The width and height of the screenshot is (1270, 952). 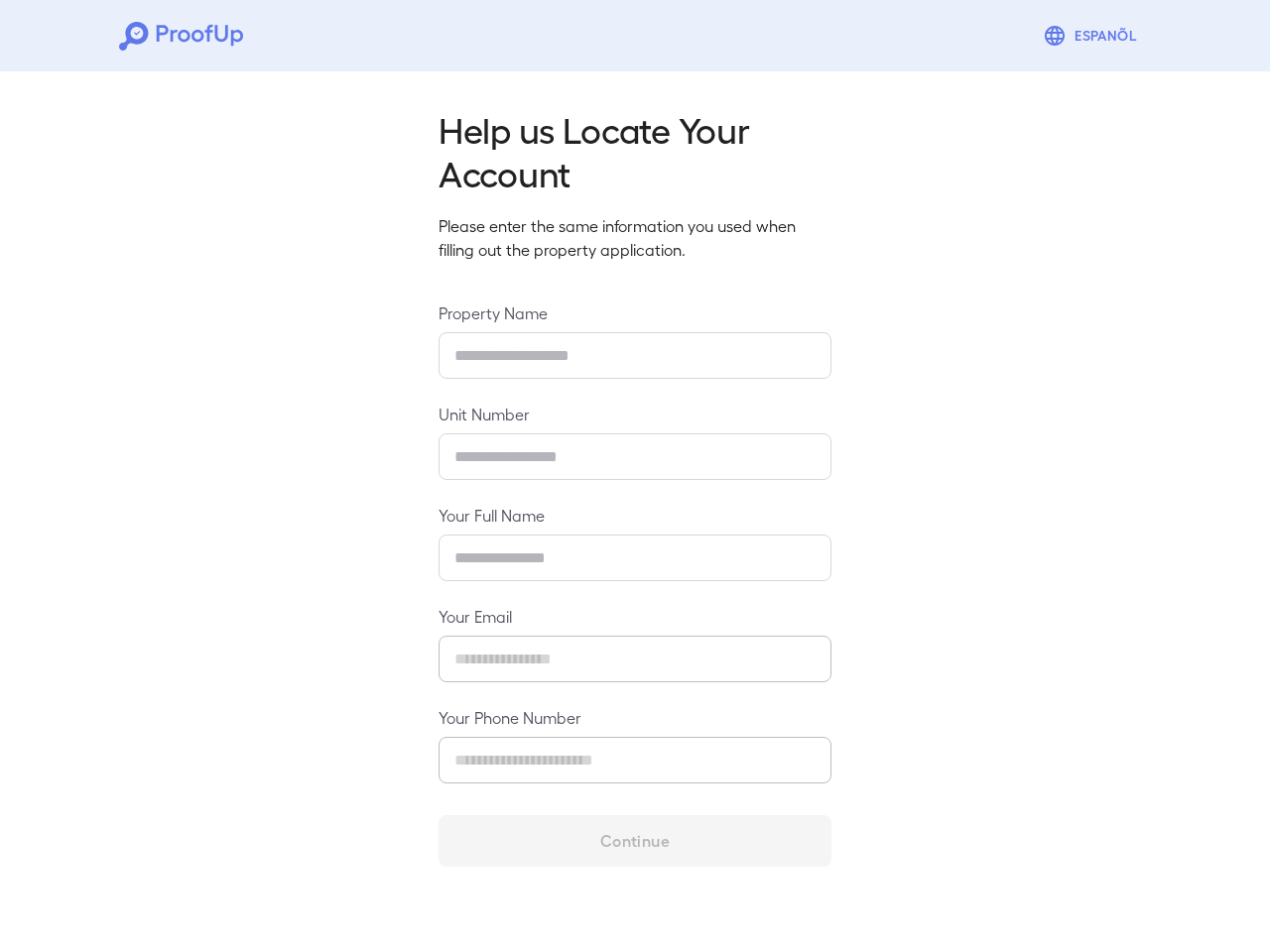 I want to click on label: Property Name, so click(x=635, y=312).